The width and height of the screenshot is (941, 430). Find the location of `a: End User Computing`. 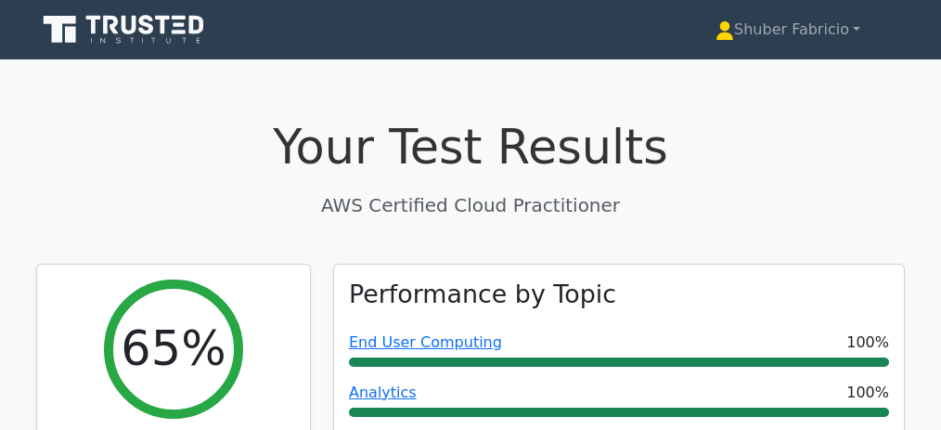

a: End User Computing is located at coordinates (425, 341).